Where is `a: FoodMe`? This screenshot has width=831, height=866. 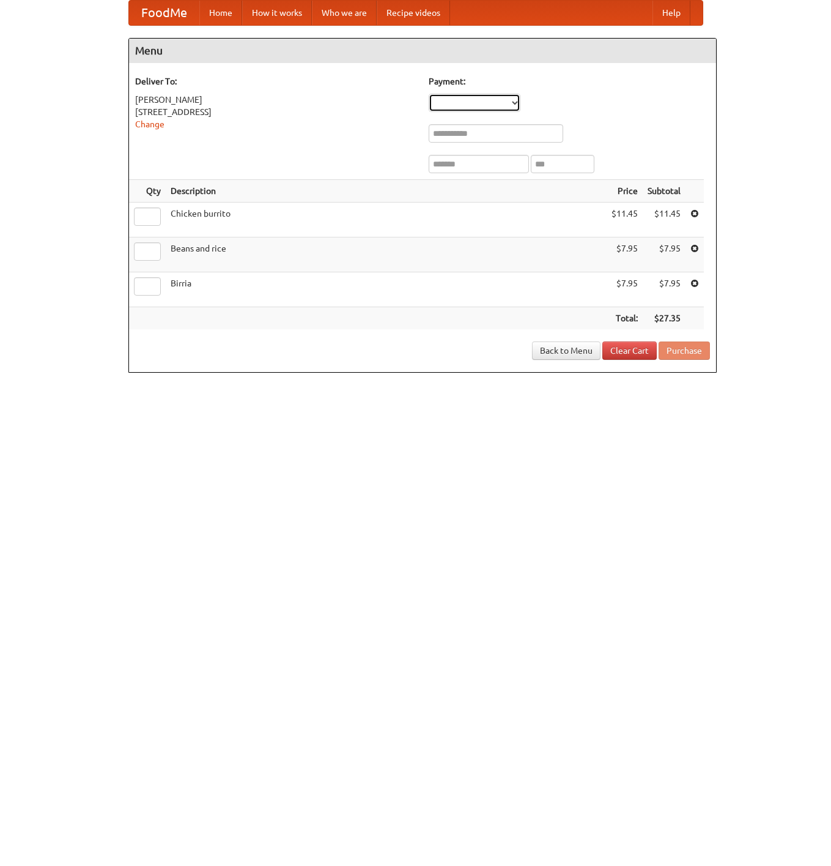
a: FoodMe is located at coordinates (164, 13).